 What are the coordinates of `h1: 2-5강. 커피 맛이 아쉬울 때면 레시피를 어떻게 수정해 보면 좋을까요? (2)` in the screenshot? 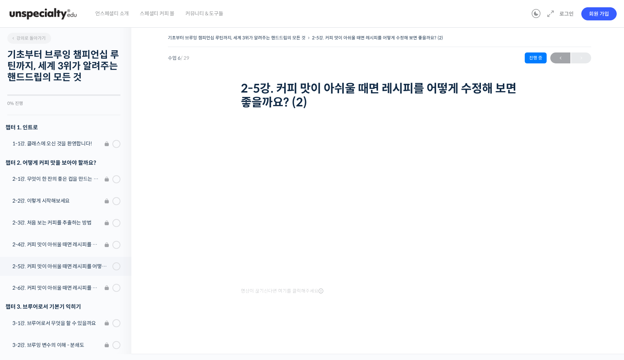 It's located at (379, 96).